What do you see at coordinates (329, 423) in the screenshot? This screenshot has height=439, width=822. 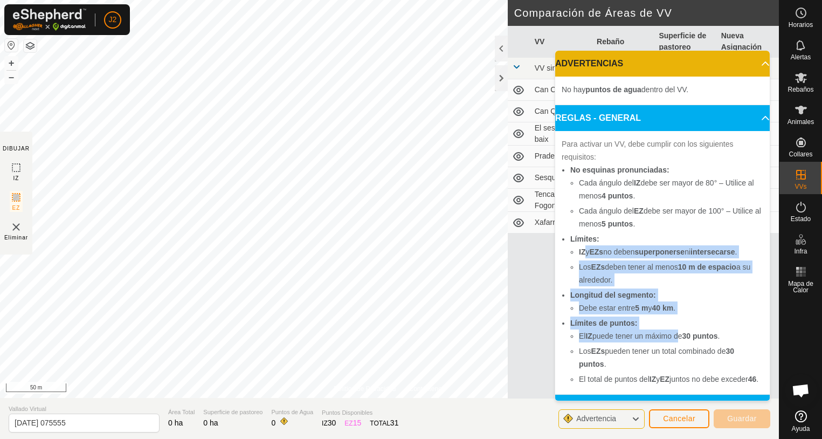 I see `div: IZ` at bounding box center [329, 423].